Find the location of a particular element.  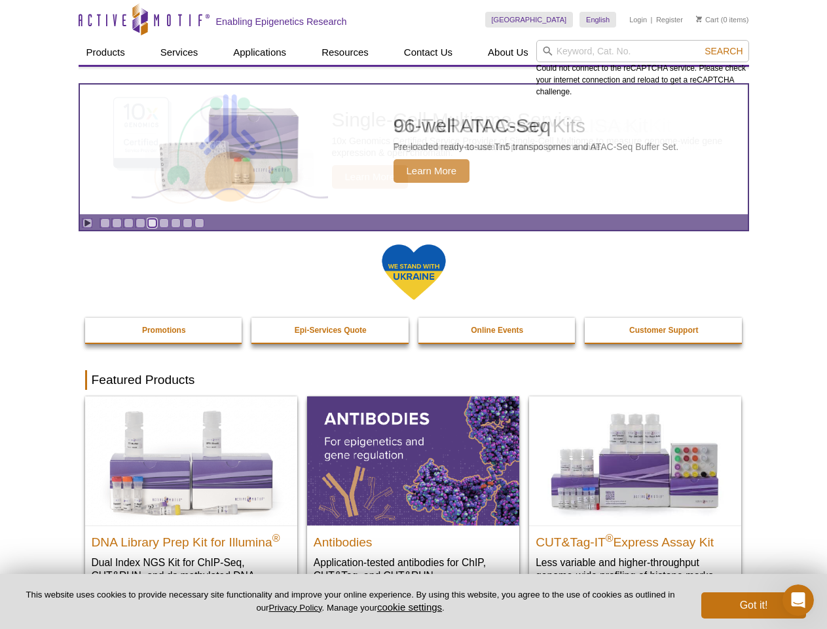

a: Promotions is located at coordinates (164, 330).